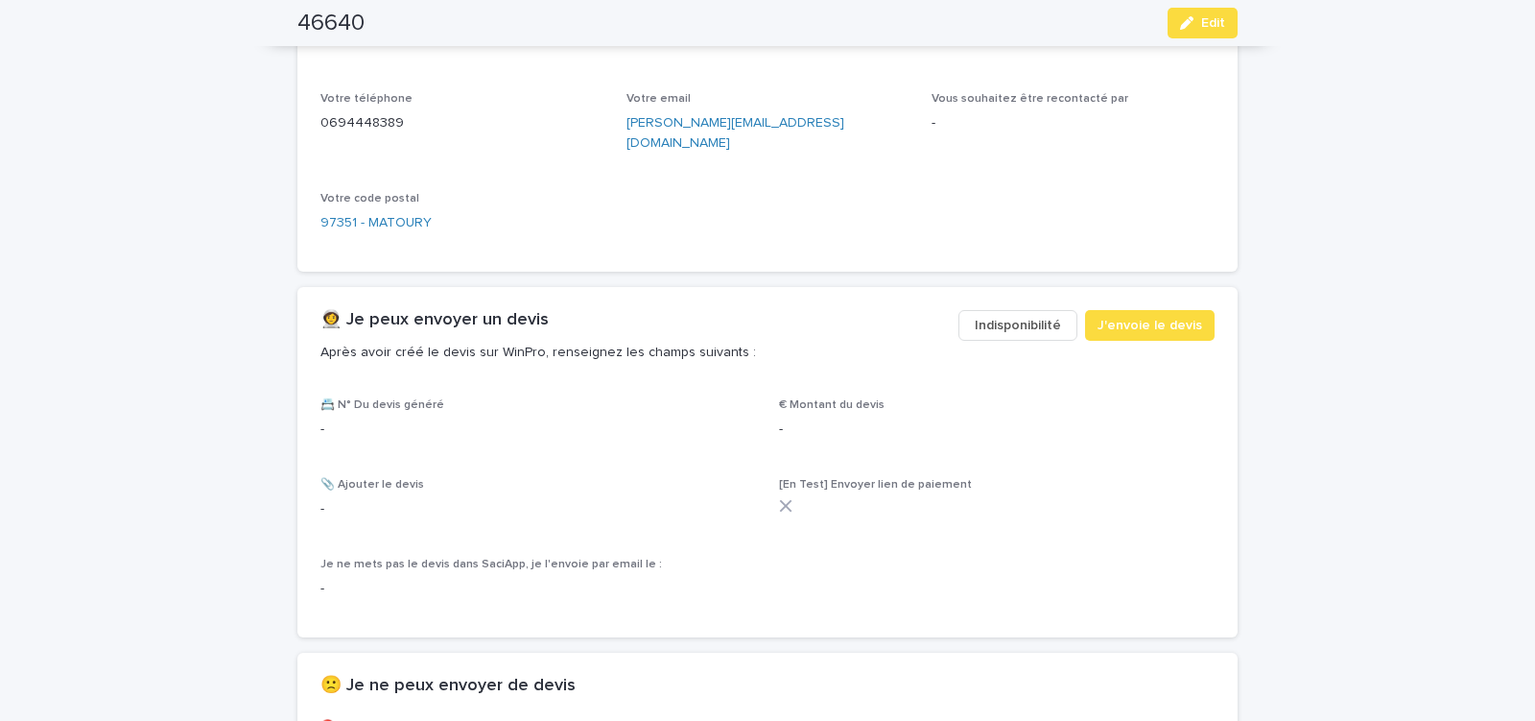  What do you see at coordinates (658, 99) in the screenshot?
I see `span: Votre email` at bounding box center [658, 99].